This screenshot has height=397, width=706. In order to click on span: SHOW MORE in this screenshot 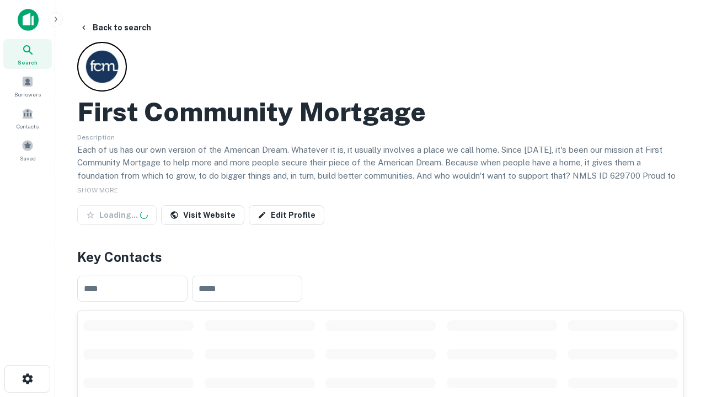, I will do `click(98, 190)`.